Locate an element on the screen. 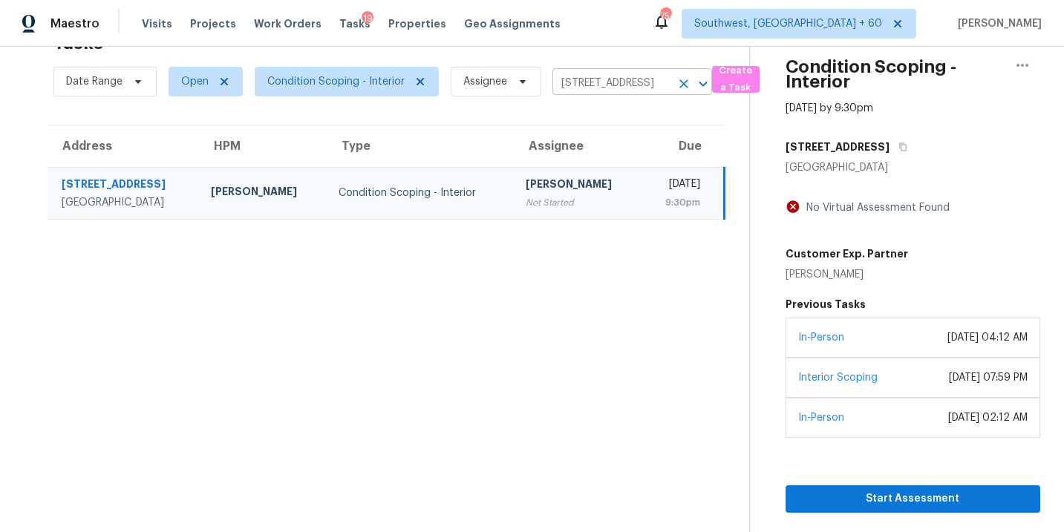 Image resolution: width=1064 pixels, height=532 pixels. h5: Previous Tasks is located at coordinates (912, 304).